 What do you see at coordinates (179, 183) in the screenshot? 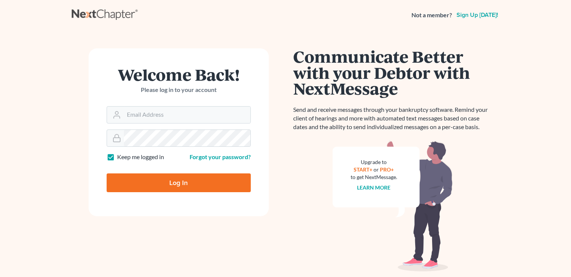
I see `input: Log In` at bounding box center [179, 183].